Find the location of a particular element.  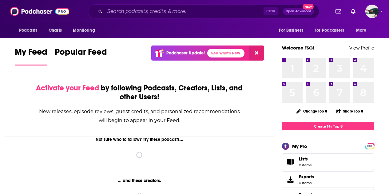

div: Not sure who to follow? Try these podcasts... is located at coordinates (139, 139).